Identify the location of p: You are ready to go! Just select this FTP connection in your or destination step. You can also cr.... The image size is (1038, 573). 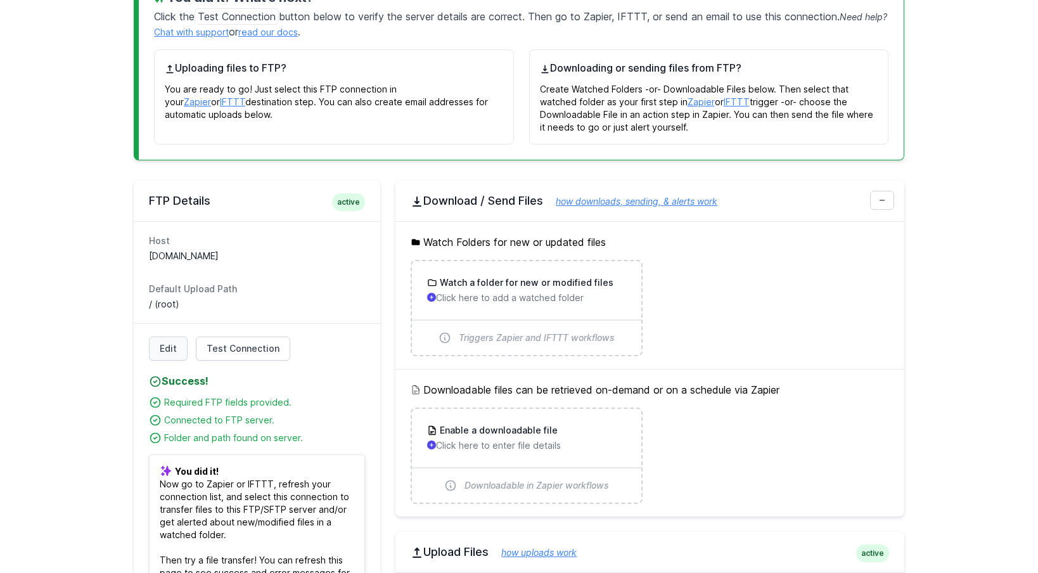
(334, 98).